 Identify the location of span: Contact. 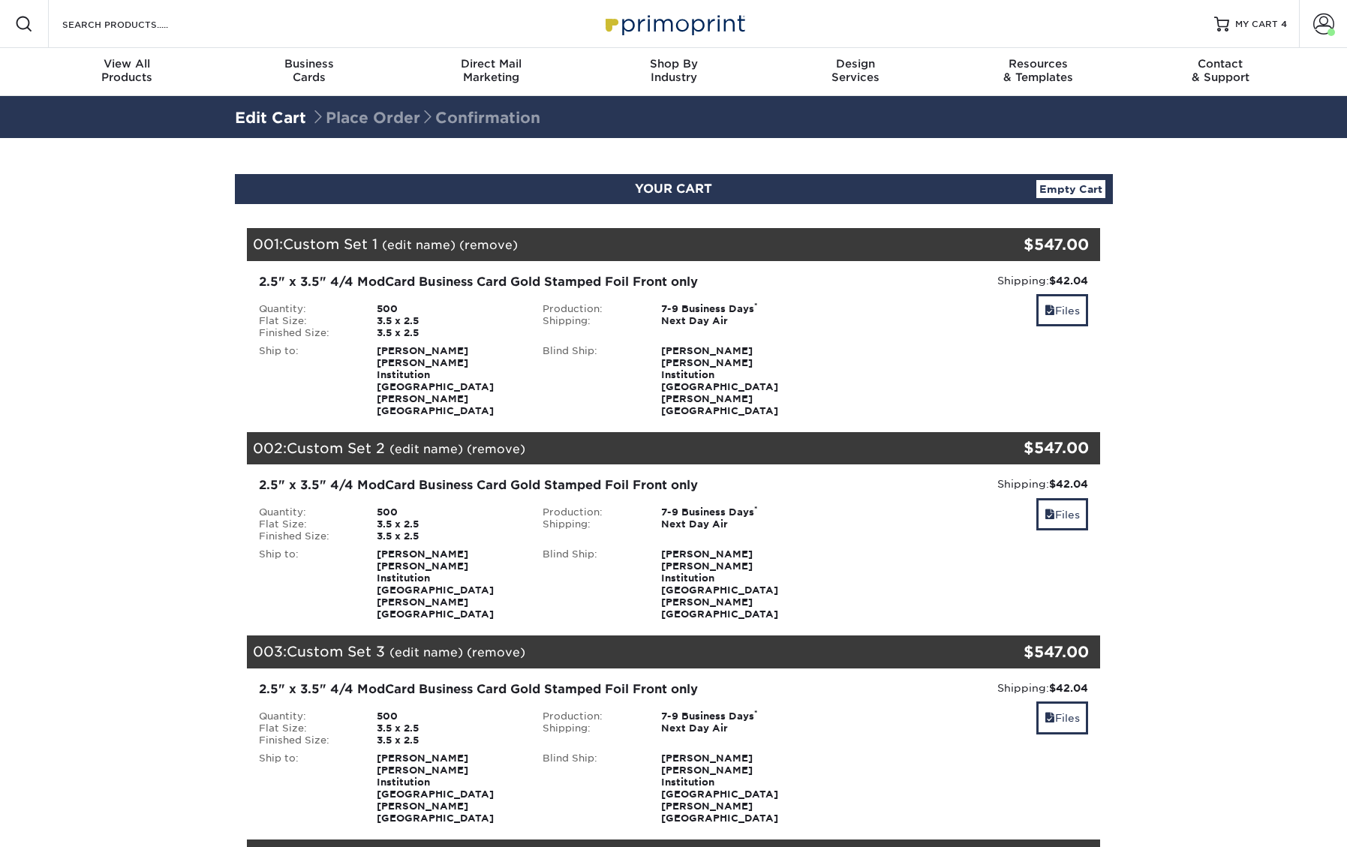
(1220, 64).